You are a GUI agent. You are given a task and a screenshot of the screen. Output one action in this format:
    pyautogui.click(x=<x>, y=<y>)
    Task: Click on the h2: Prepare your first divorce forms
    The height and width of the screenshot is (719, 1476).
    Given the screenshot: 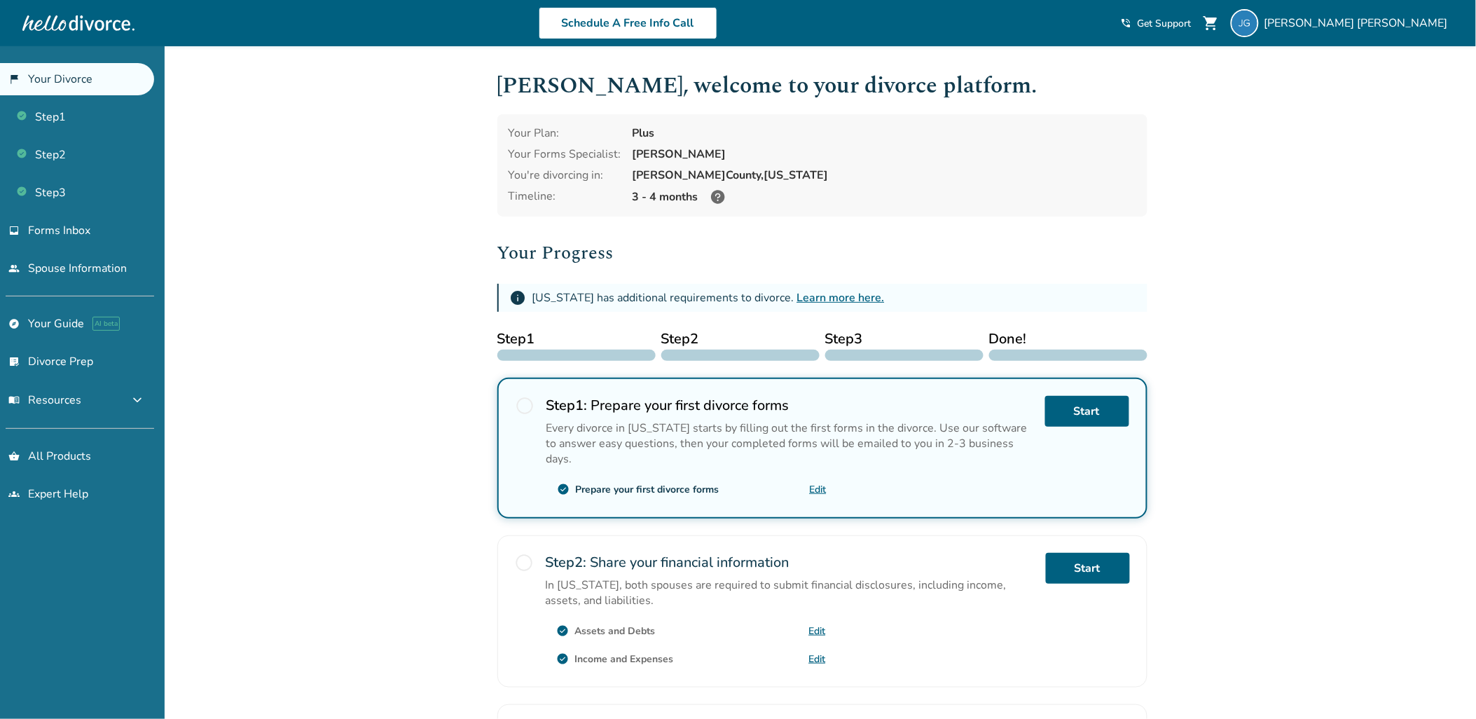 What is the action you would take?
    pyautogui.click(x=790, y=405)
    